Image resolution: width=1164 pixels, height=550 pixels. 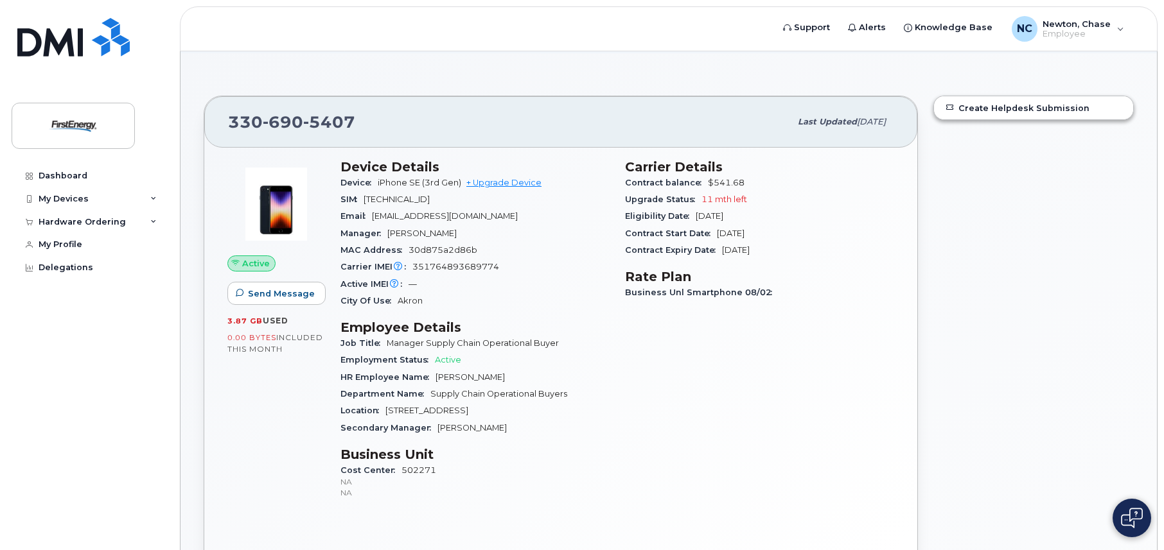 I want to click on span: Knowledge Base, so click(x=953, y=28).